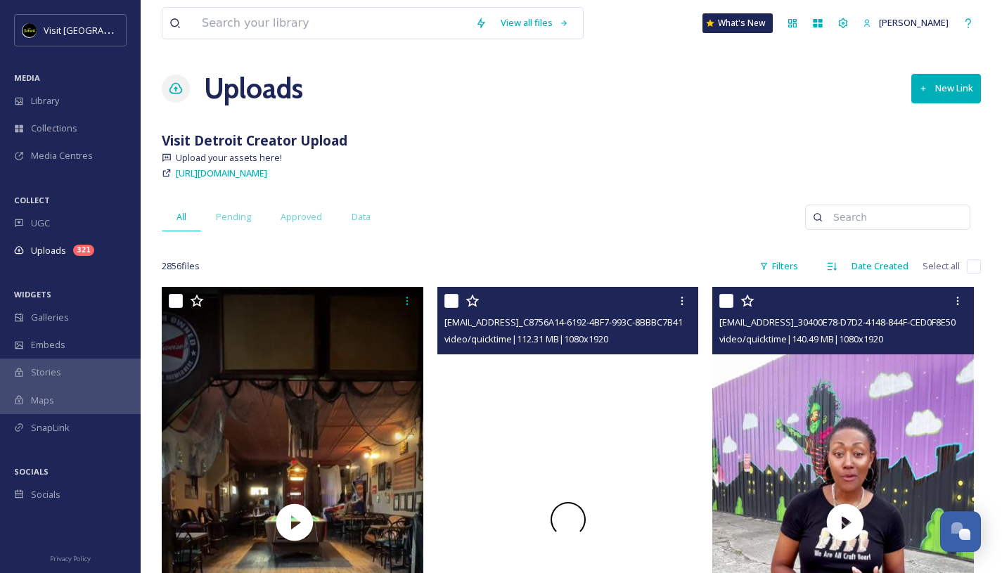 The height and width of the screenshot is (573, 1002). What do you see at coordinates (228, 157) in the screenshot?
I see `span: Upload your assets here!` at bounding box center [228, 157].